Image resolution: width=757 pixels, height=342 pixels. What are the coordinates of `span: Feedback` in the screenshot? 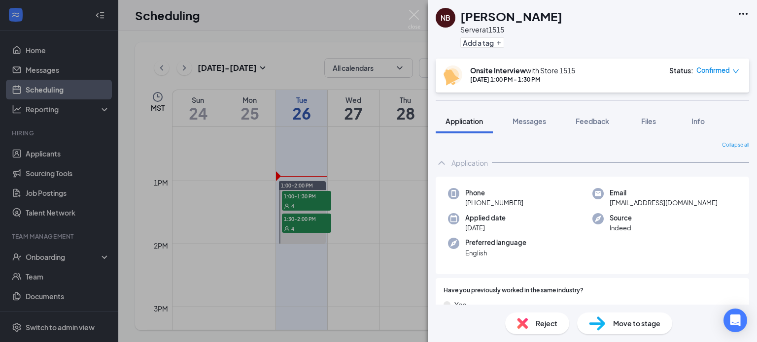 It's located at (592, 121).